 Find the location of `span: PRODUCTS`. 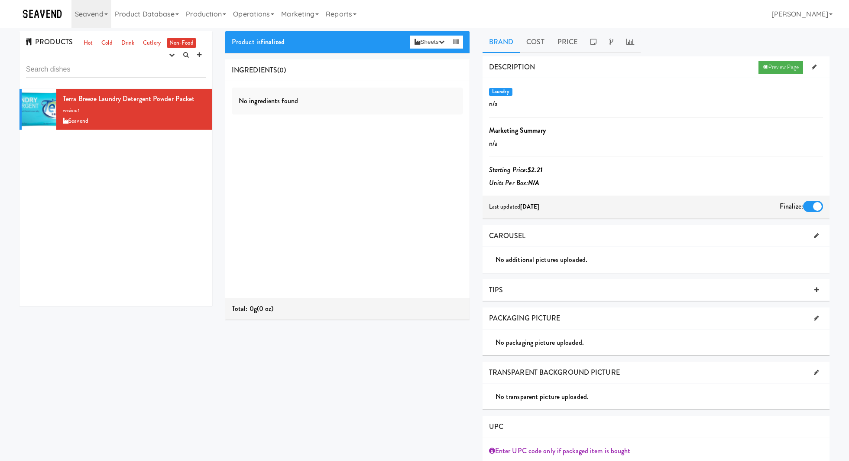

span: PRODUCTS is located at coordinates (49, 42).